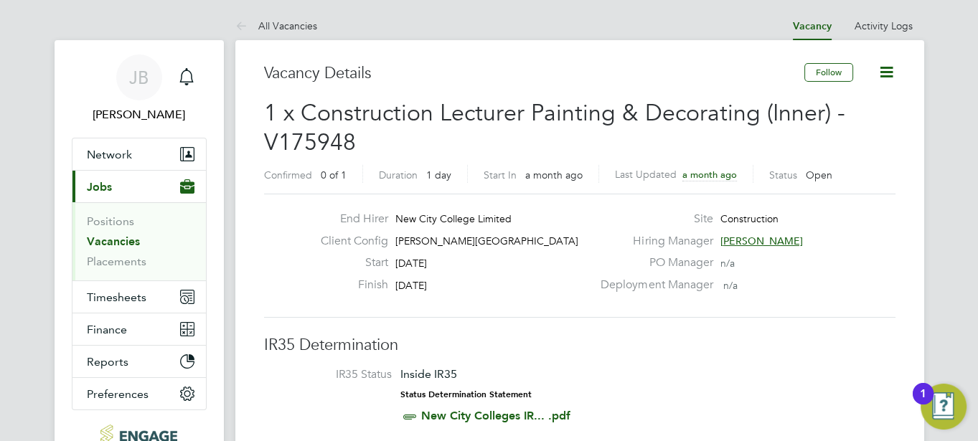 This screenshot has height=441, width=978. I want to click on a: Placements, so click(116, 261).